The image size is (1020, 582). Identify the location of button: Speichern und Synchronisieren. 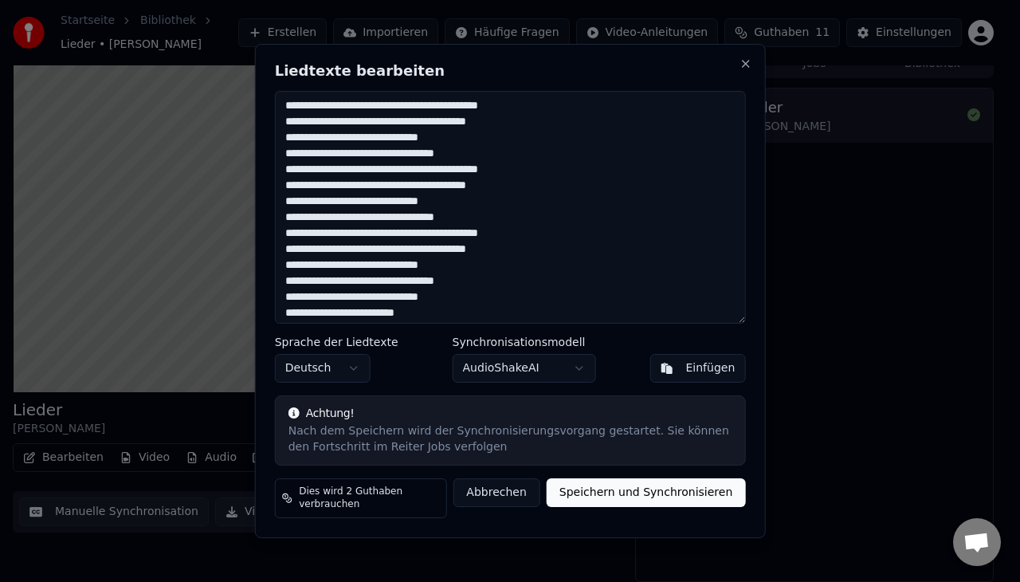
(646, 492).